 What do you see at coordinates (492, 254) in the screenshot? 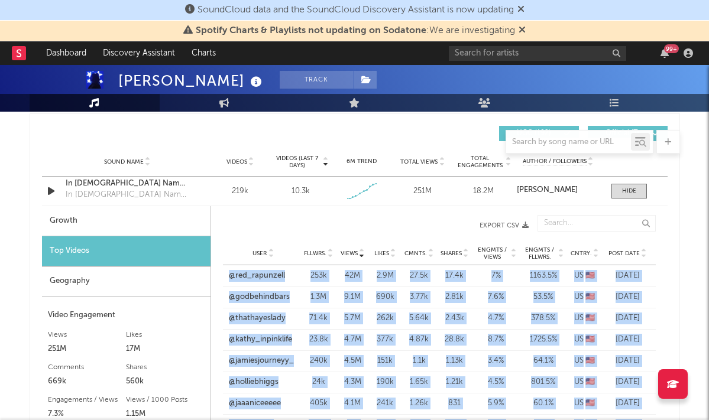
I see `span: Engmts / Views` at bounding box center [492, 254].